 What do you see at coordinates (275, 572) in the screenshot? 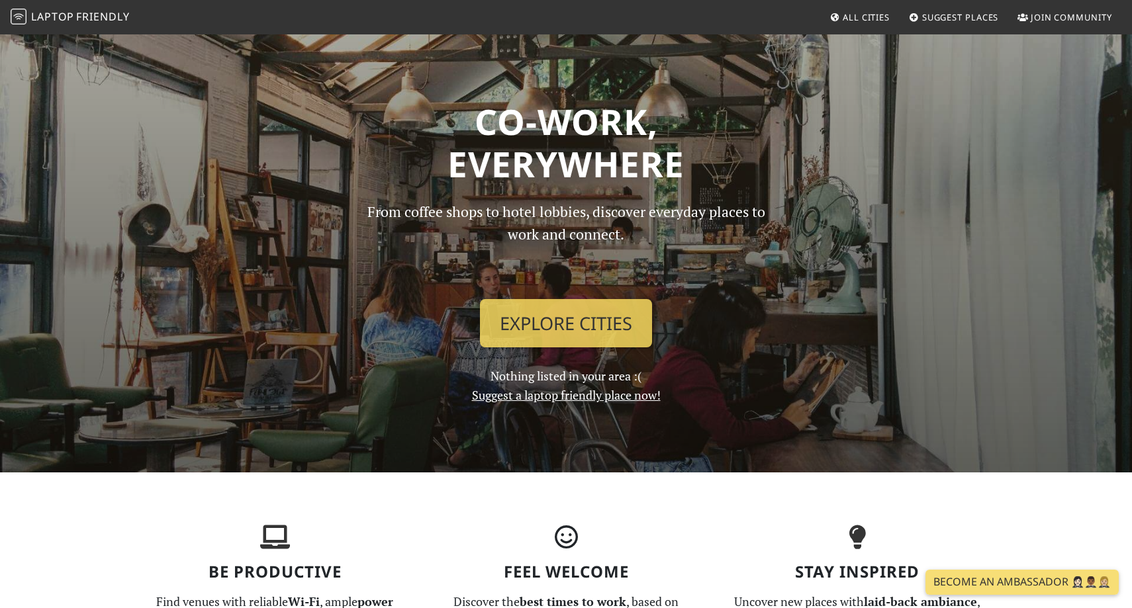
I see `h3: Be Productive` at bounding box center [275, 572].